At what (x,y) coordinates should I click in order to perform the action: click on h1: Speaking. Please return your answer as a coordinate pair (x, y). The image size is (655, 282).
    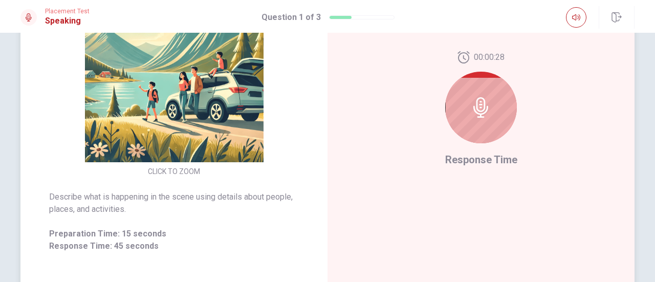
    Looking at the image, I should click on (67, 21).